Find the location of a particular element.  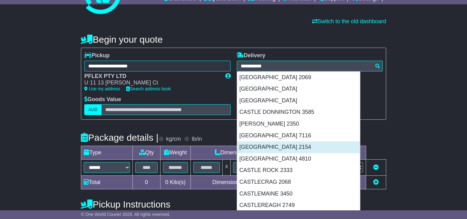

span: 0 is located at coordinates (167, 182).